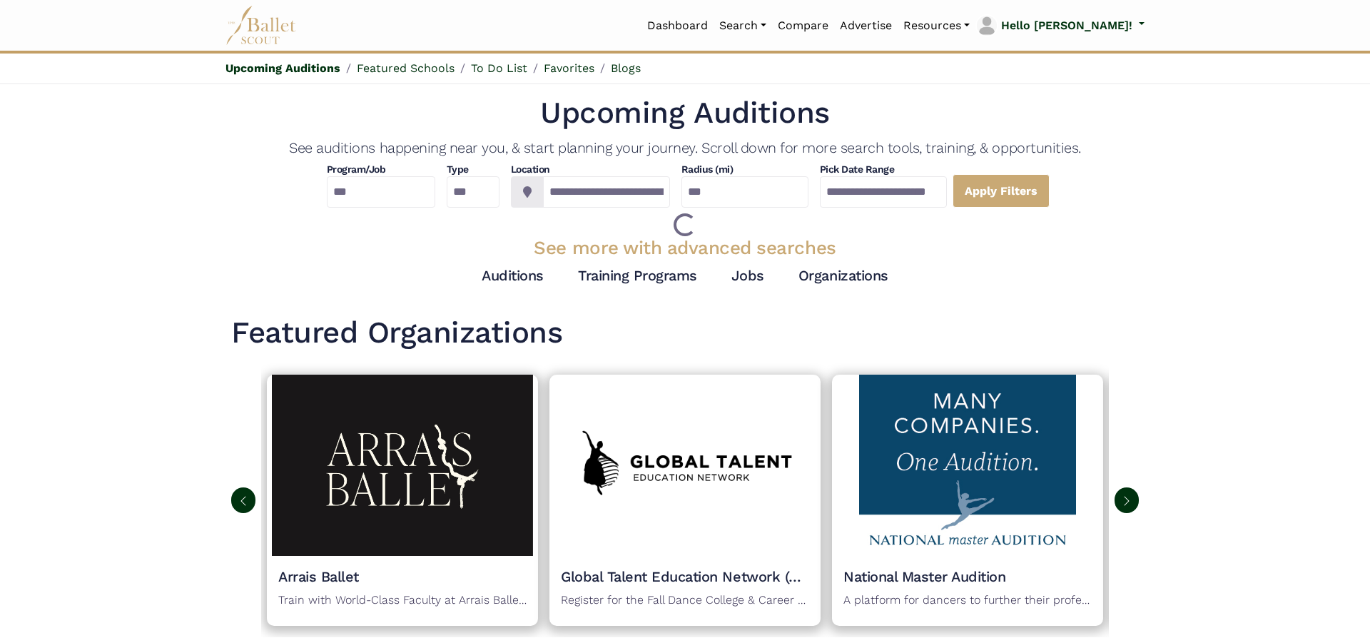 This screenshot has width=1370, height=638. Describe the element at coordinates (677, 26) in the screenshot. I see `a: Dashboard` at that location.